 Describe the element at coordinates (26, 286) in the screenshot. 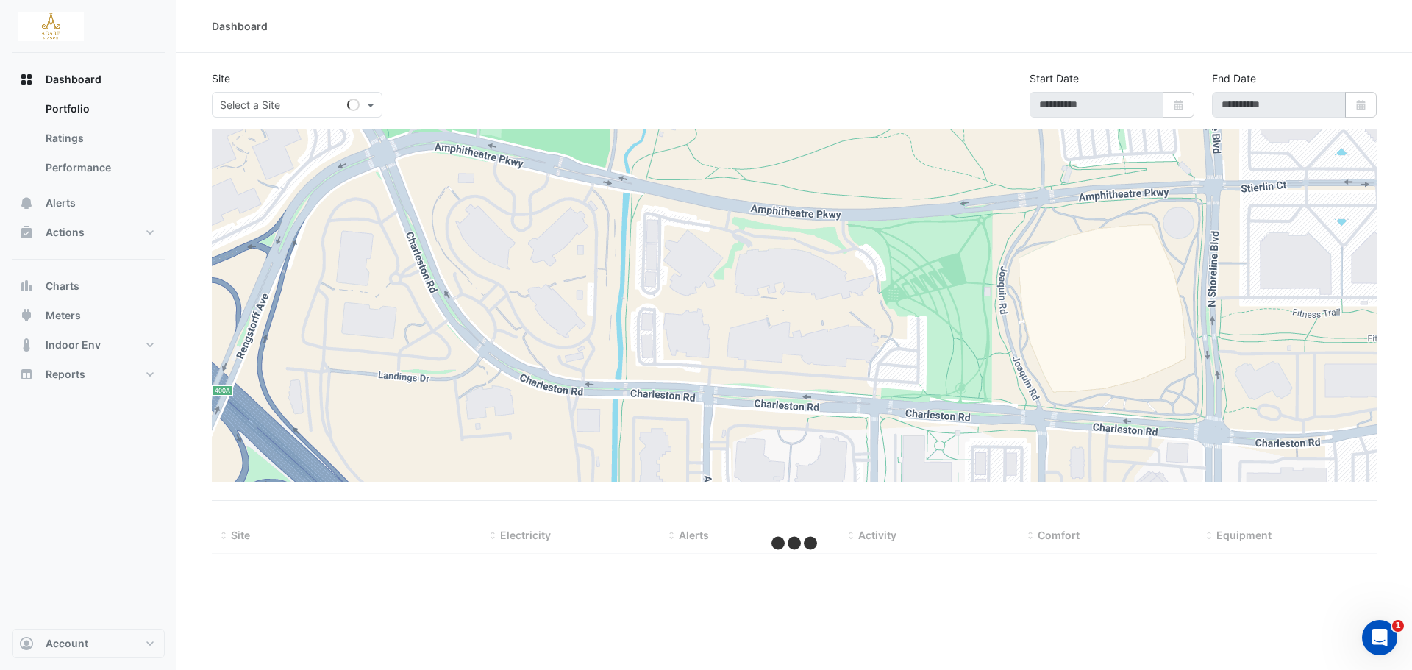

I see `app-icon: Charts` at that location.